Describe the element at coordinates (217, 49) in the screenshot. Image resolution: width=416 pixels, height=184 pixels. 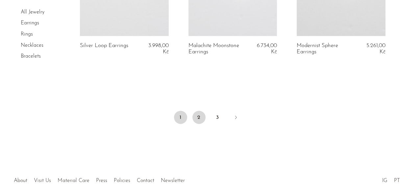
I see `a: Malachite Moonstone Earrings` at that location.